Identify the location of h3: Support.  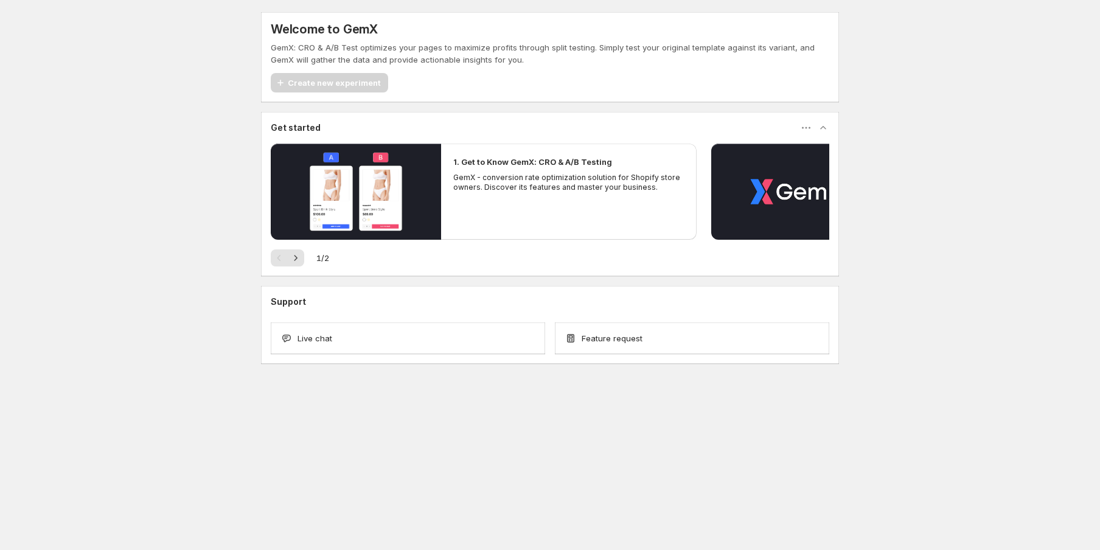
(288, 302).